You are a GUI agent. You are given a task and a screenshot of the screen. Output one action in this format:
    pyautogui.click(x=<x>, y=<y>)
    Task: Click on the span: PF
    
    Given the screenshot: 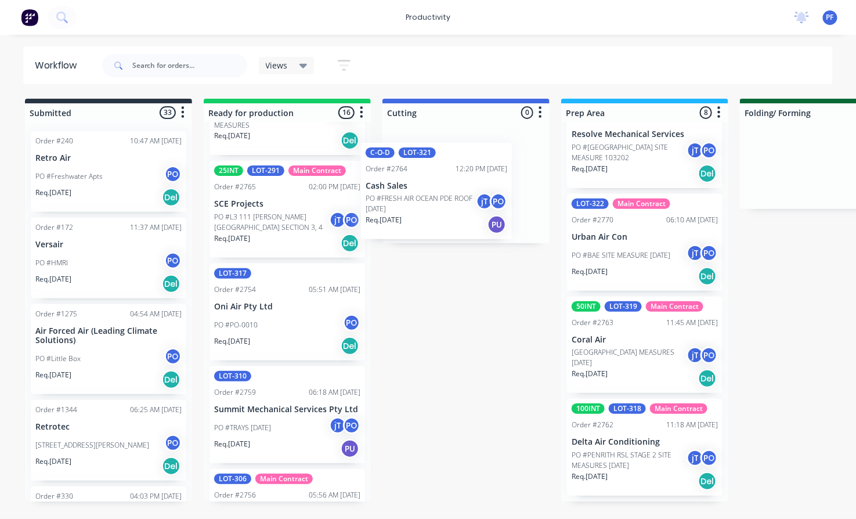 What is the action you would take?
    pyautogui.click(x=830, y=17)
    